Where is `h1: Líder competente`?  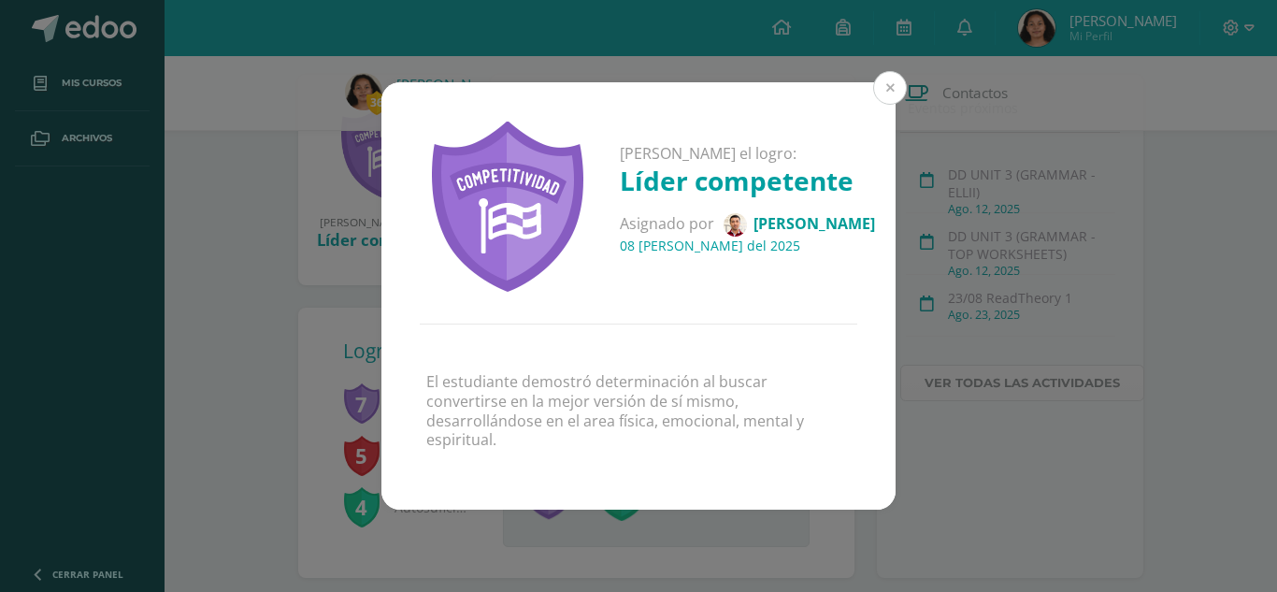
h1: Líder competente is located at coordinates (747, 180).